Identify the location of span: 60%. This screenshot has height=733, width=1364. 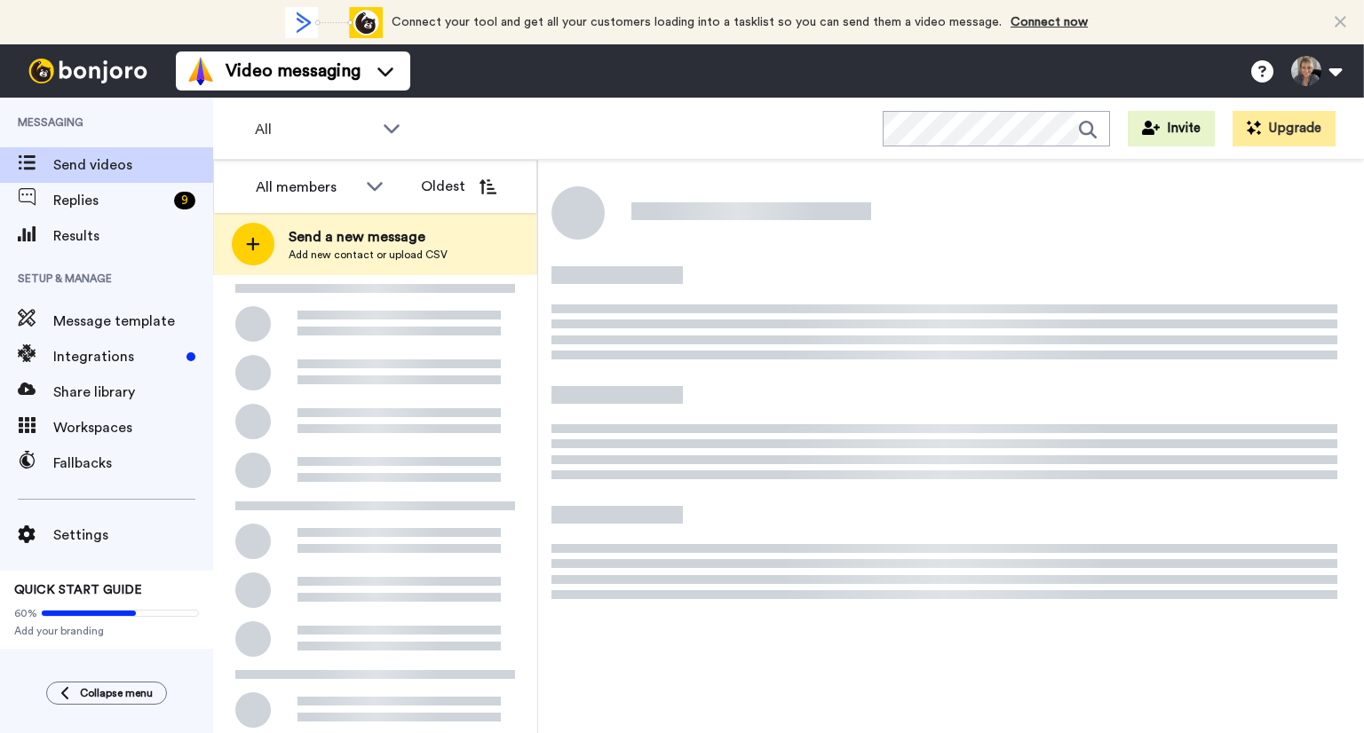
(26, 614).